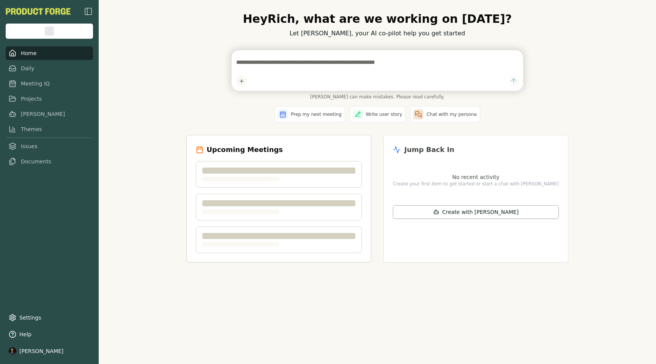  What do you see at coordinates (309, 114) in the screenshot?
I see `button: Prep my next meeting` at bounding box center [309, 114].